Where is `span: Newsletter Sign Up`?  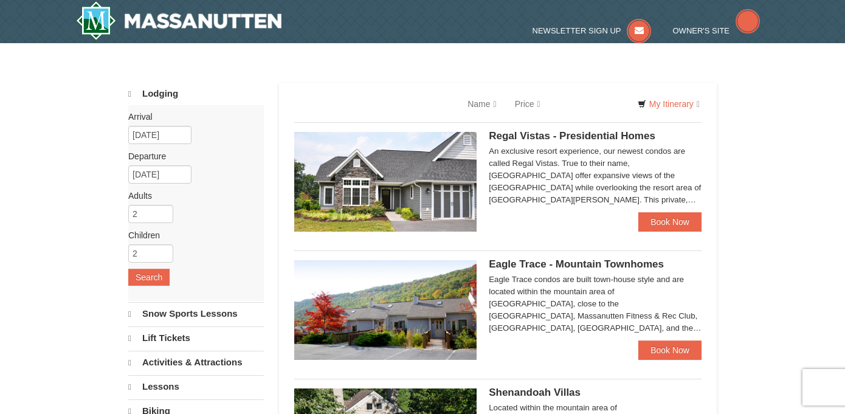 span: Newsletter Sign Up is located at coordinates (577, 30).